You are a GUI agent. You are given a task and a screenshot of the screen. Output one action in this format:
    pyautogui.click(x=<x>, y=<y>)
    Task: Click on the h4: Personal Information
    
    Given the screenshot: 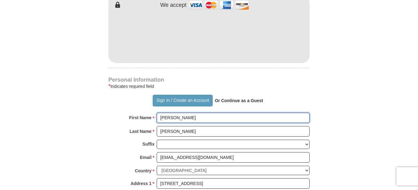 What is the action you would take?
    pyautogui.click(x=209, y=80)
    